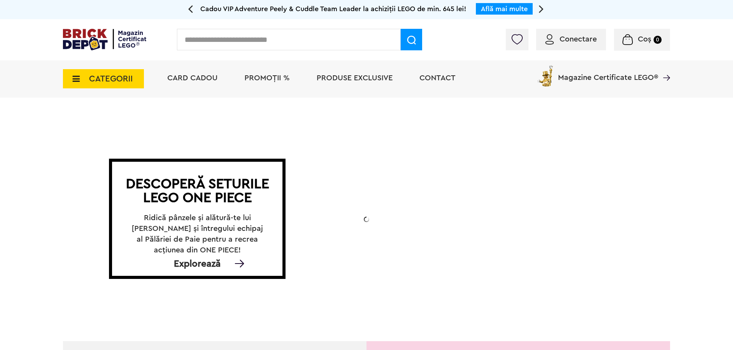 The width and height of the screenshot is (733, 350). Describe the element at coordinates (197, 191) in the screenshot. I see `h1: Descoperă seturile LEGO ONE PIECE` at that location.